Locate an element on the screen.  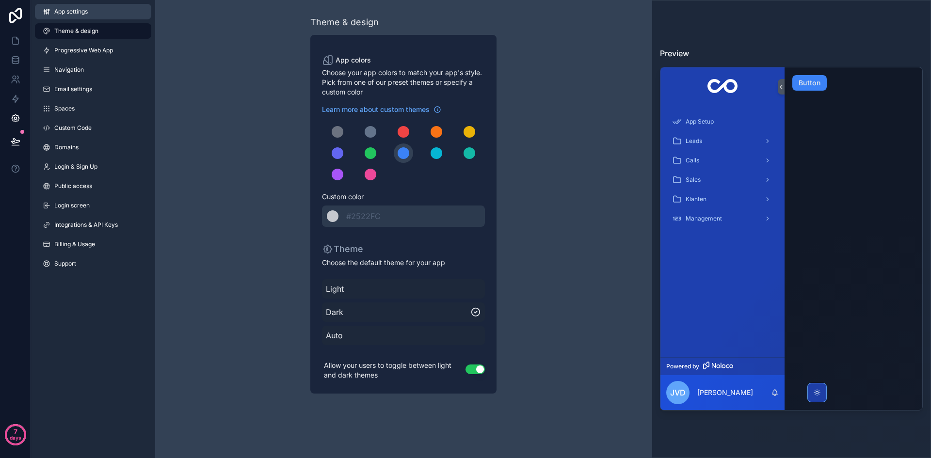
span: Domains is located at coordinates (66, 147).